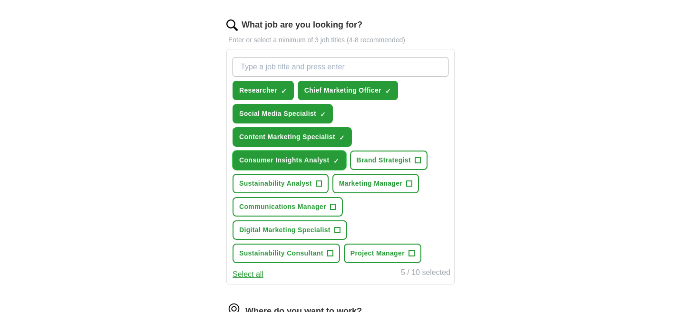 This screenshot has height=312, width=681. Describe the element at coordinates (292, 137) in the screenshot. I see `button: Content Marketing Specialist✓` at that location.